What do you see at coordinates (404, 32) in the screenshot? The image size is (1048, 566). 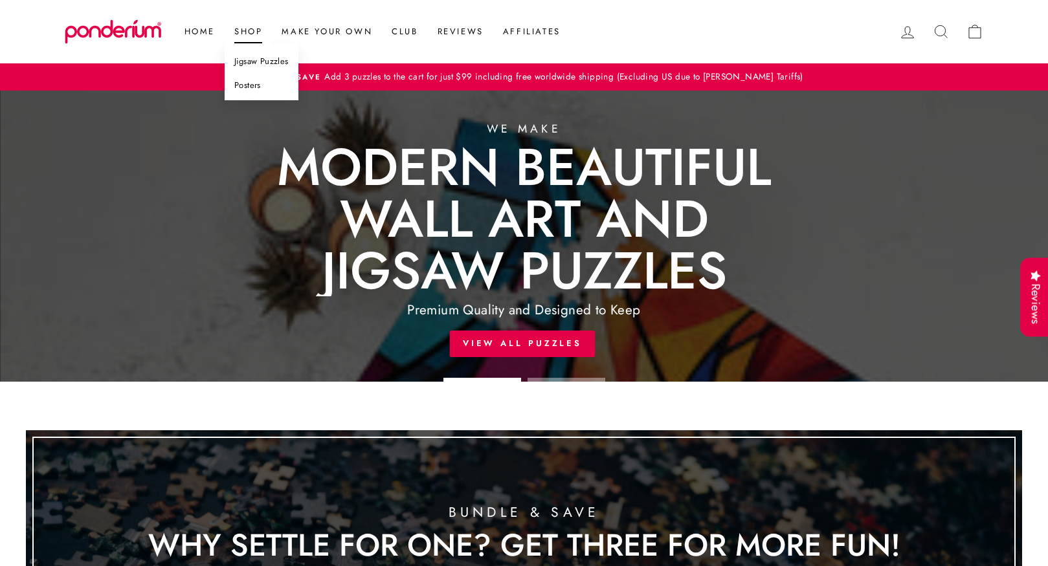 I see `a: Club` at bounding box center [404, 32].